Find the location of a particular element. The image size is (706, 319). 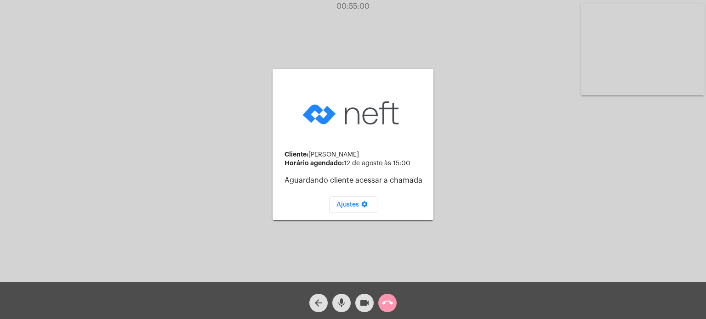

span: Ajustes is located at coordinates (353, 205).